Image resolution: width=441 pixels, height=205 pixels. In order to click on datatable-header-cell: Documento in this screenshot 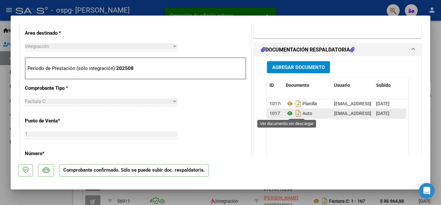, I will do `click(308, 85)`.